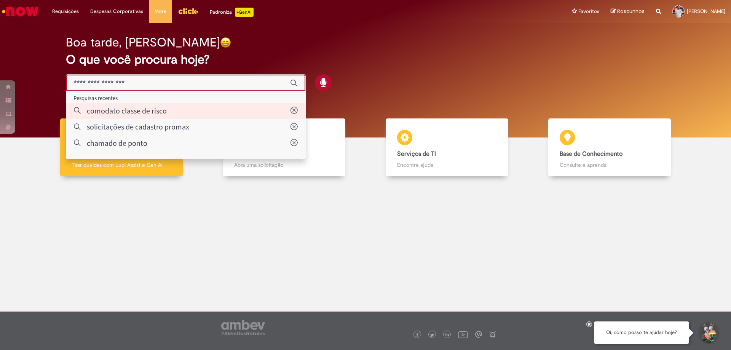 This screenshot has width=731, height=350. Describe the element at coordinates (225, 42) in the screenshot. I see `img: happy-face.png` at that location.